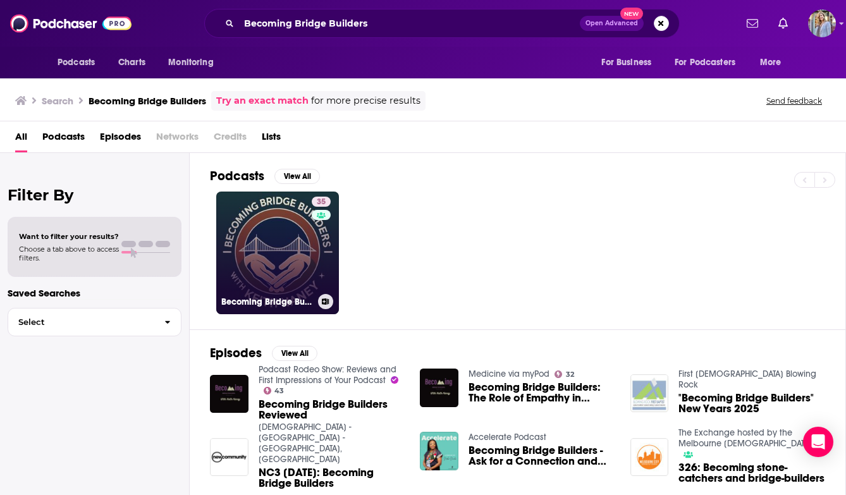  Describe the element at coordinates (705, 63) in the screenshot. I see `span: For Podcasters` at that location.